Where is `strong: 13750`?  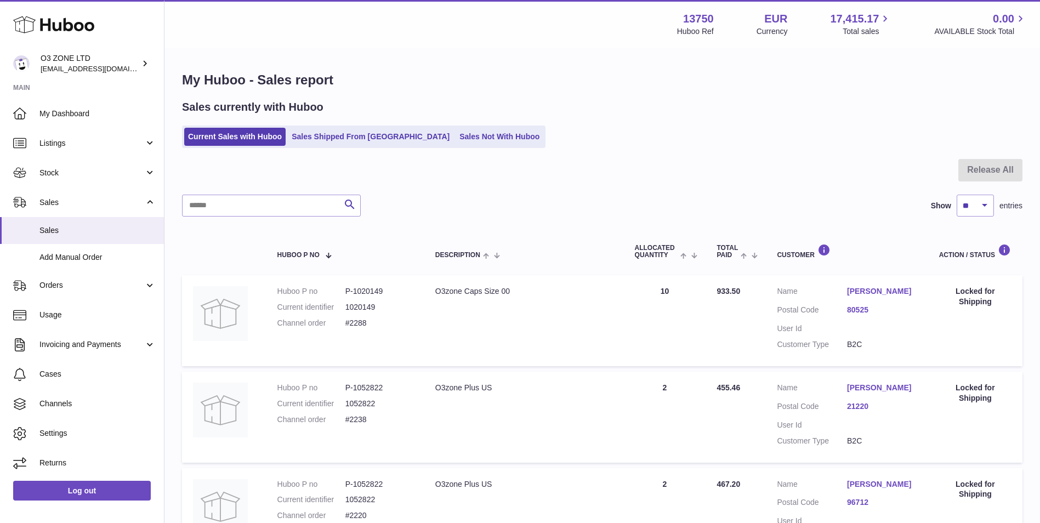
strong: 13750 is located at coordinates (699, 19).